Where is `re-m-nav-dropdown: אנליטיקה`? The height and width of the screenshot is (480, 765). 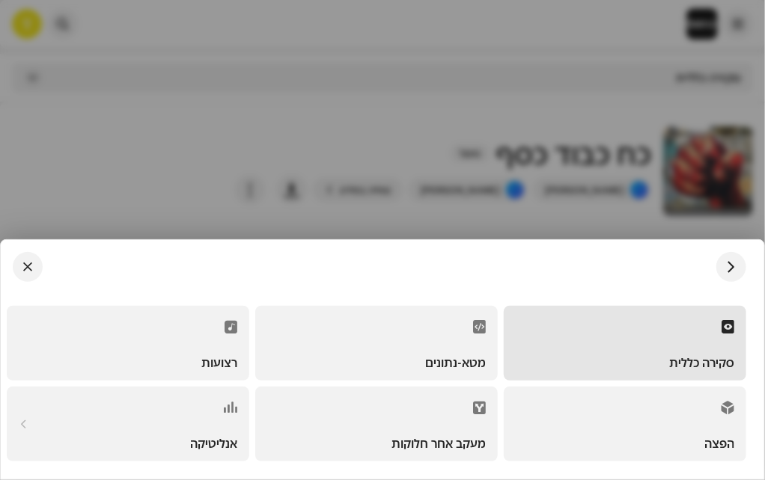 re-m-nav-dropdown: אנליטיקה is located at coordinates (128, 424).